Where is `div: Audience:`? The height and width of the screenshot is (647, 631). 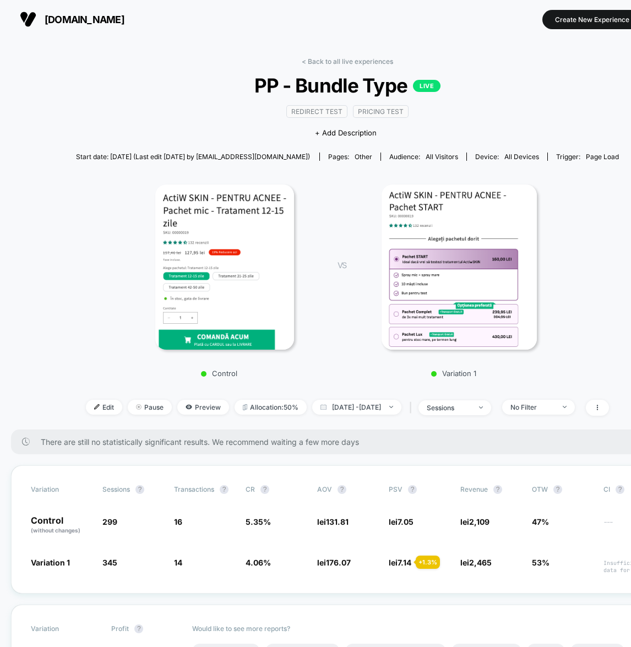 div: Audience: is located at coordinates (423, 156).